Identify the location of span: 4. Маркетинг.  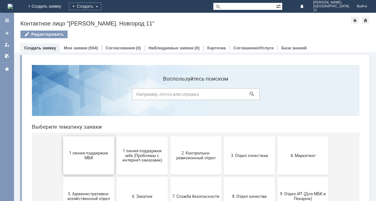
(276, 95).